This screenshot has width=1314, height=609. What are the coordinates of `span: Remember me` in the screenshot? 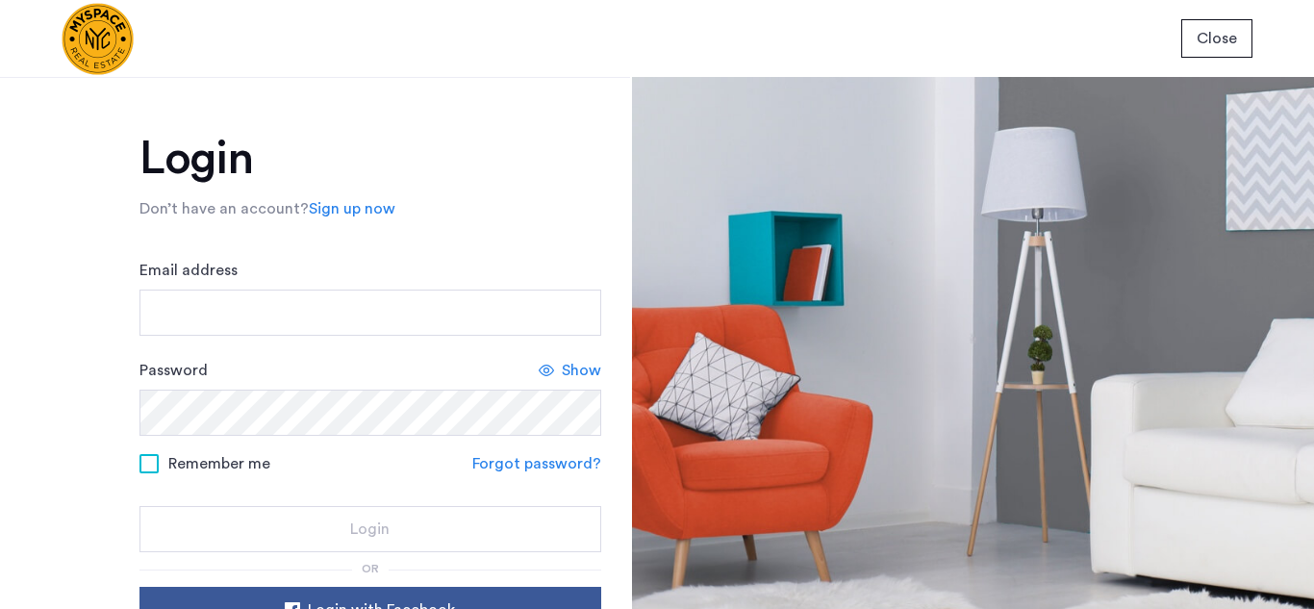 It's located at (219, 464).